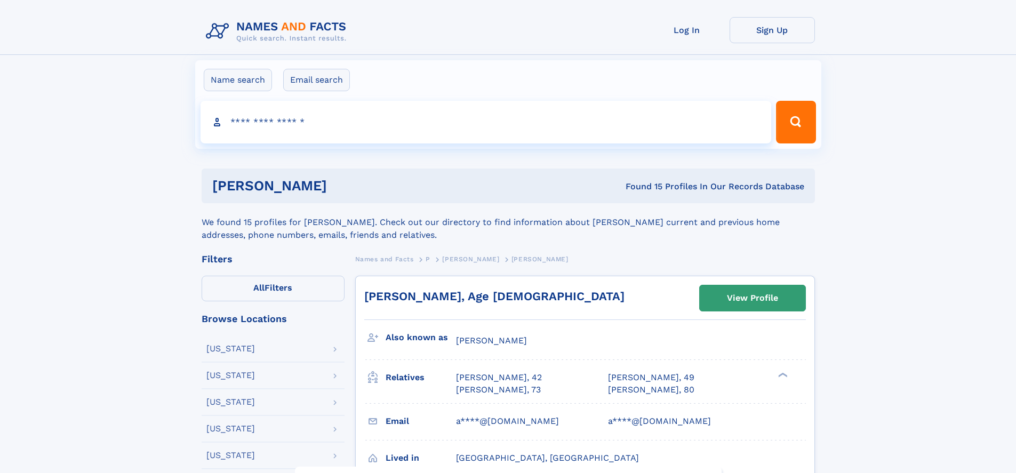 This screenshot has width=1016, height=473. What do you see at coordinates (753, 298) in the screenshot?
I see `div: View Profile` at bounding box center [753, 298].